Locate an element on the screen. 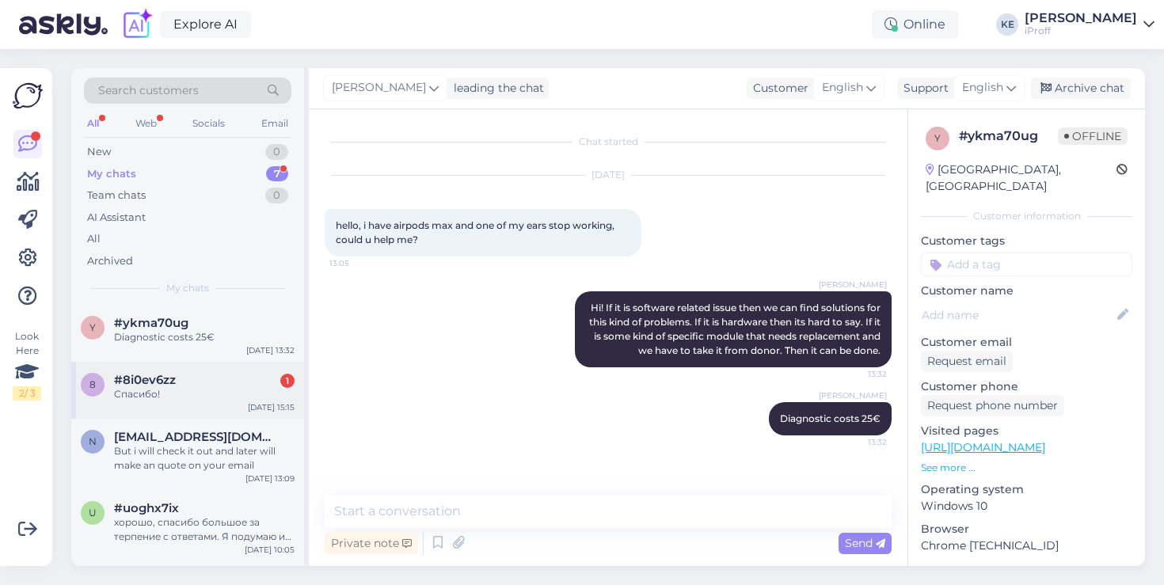  div: Private note is located at coordinates (371, 543).